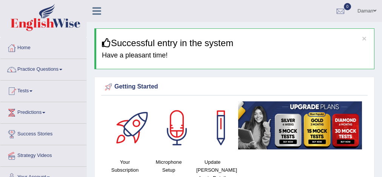 Image resolution: width=382 pixels, height=177 pixels. Describe the element at coordinates (43, 47) in the screenshot. I see `a: Home` at that location.